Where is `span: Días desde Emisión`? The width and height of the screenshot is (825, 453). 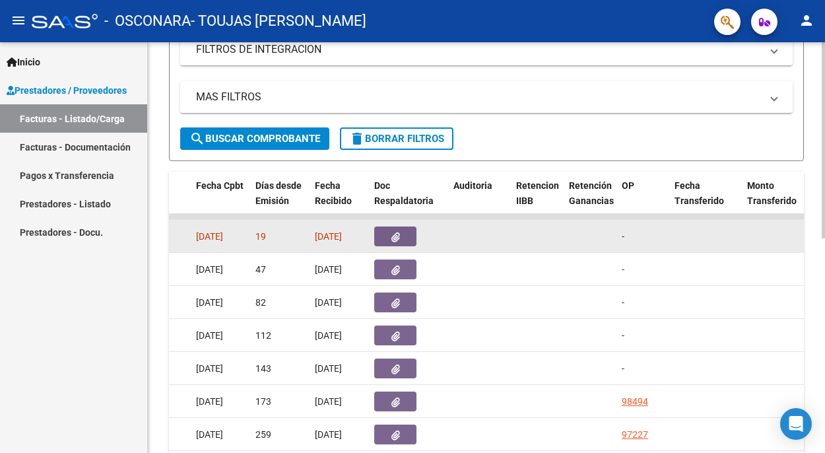
span: Días desde Emisión is located at coordinates (278, 193).